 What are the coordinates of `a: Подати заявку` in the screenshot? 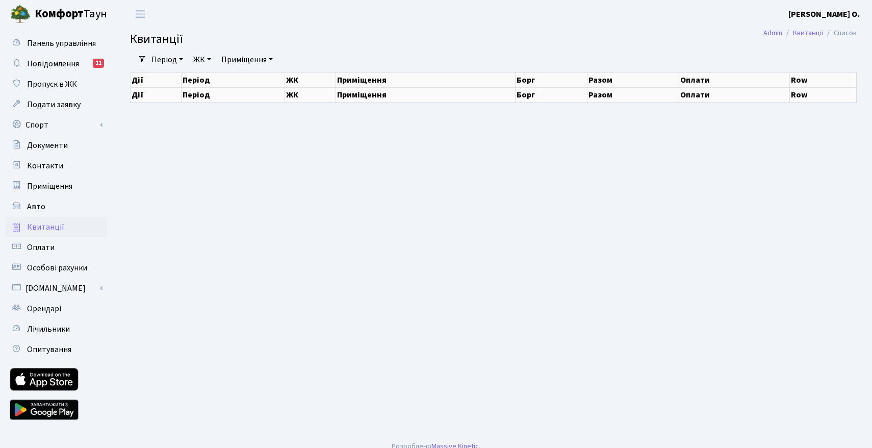 It's located at (56, 105).